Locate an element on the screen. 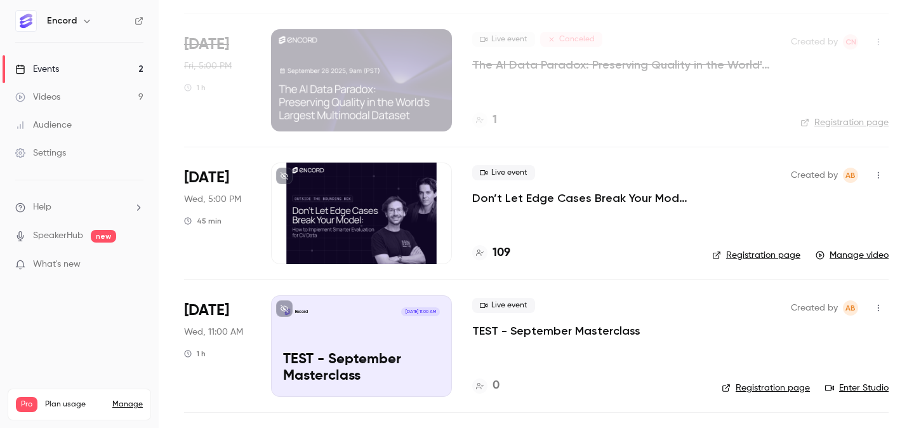  div: Audience is located at coordinates (43, 125).